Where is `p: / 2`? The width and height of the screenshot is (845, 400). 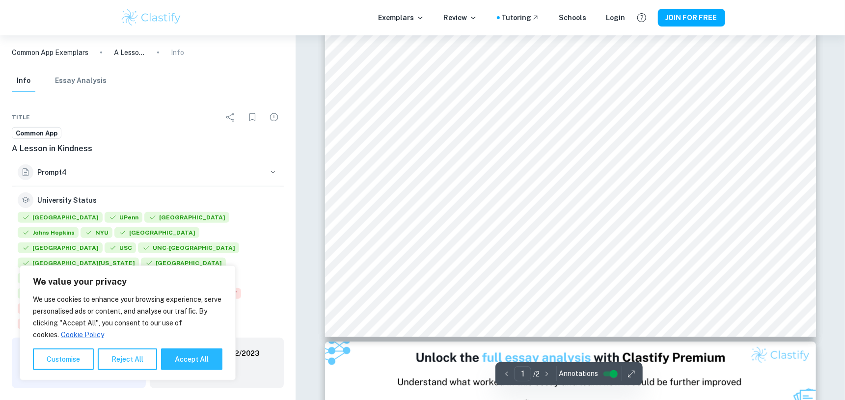
p: / 2 is located at coordinates (536, 374).